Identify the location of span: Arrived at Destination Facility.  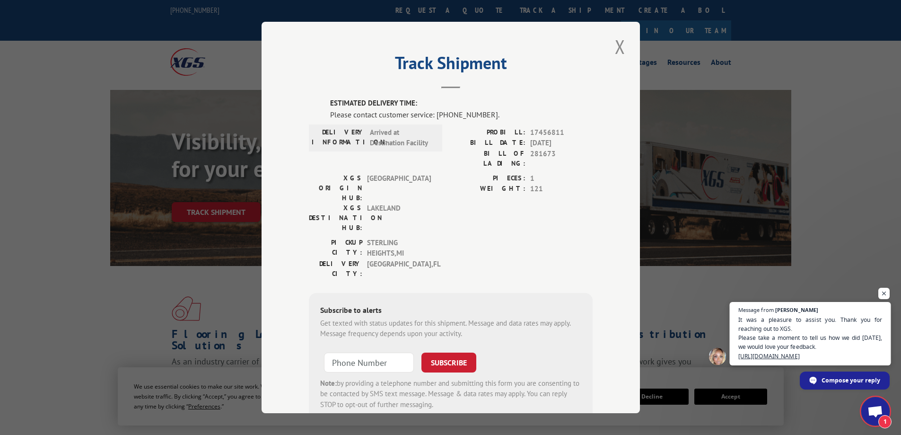
(402, 138).